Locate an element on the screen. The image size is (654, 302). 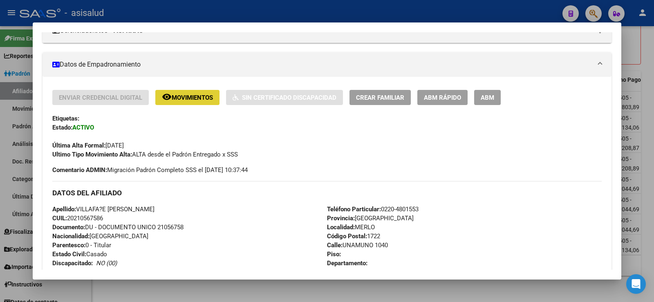
div: Open Intercom Messenger is located at coordinates (636, 284).